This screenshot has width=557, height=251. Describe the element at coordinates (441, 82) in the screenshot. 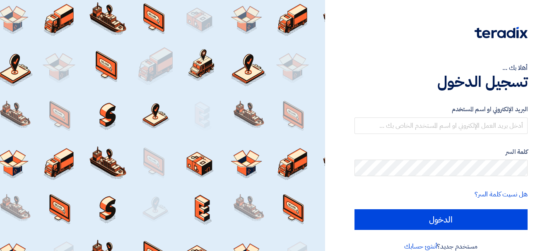

I see `h1: تسجيل الدخول` at that location.